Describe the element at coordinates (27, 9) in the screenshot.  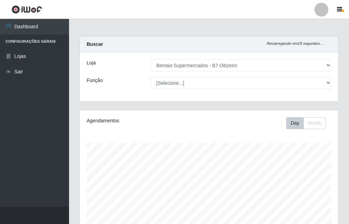
I see `img: CoreUI Logo` at that location.